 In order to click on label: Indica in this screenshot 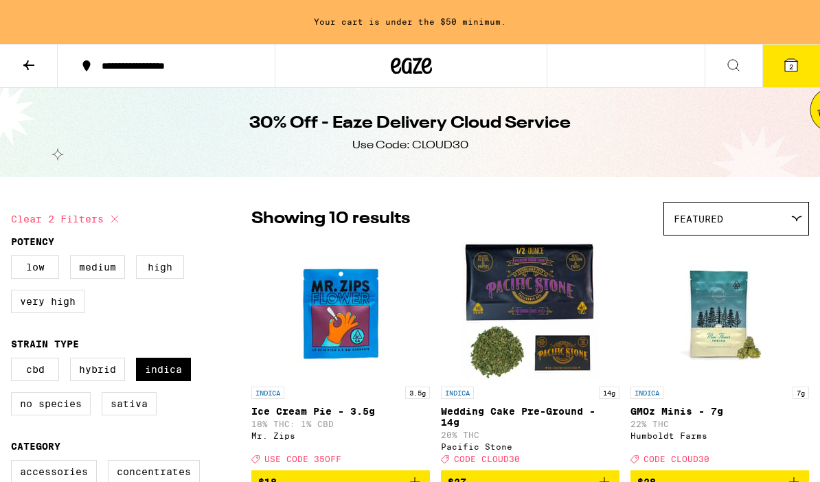, I will do `click(163, 370)`.